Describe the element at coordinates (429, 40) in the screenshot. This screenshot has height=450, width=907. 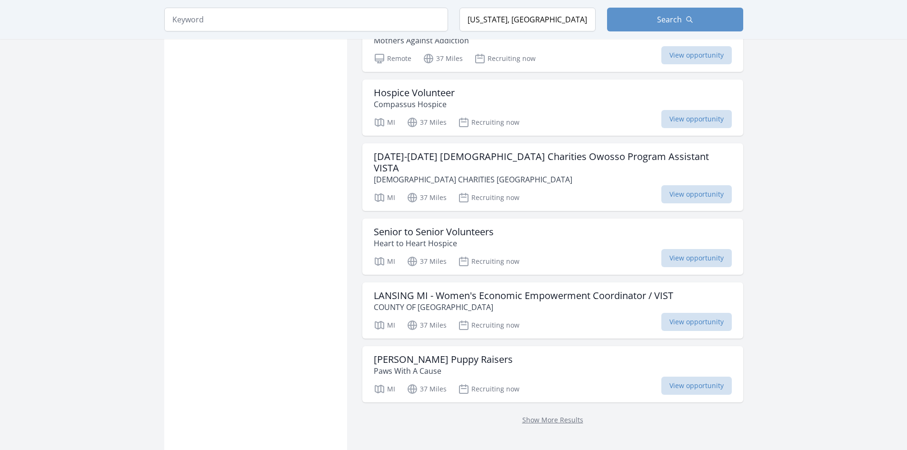
I see `p: Mothers Against Addiction` at that location.